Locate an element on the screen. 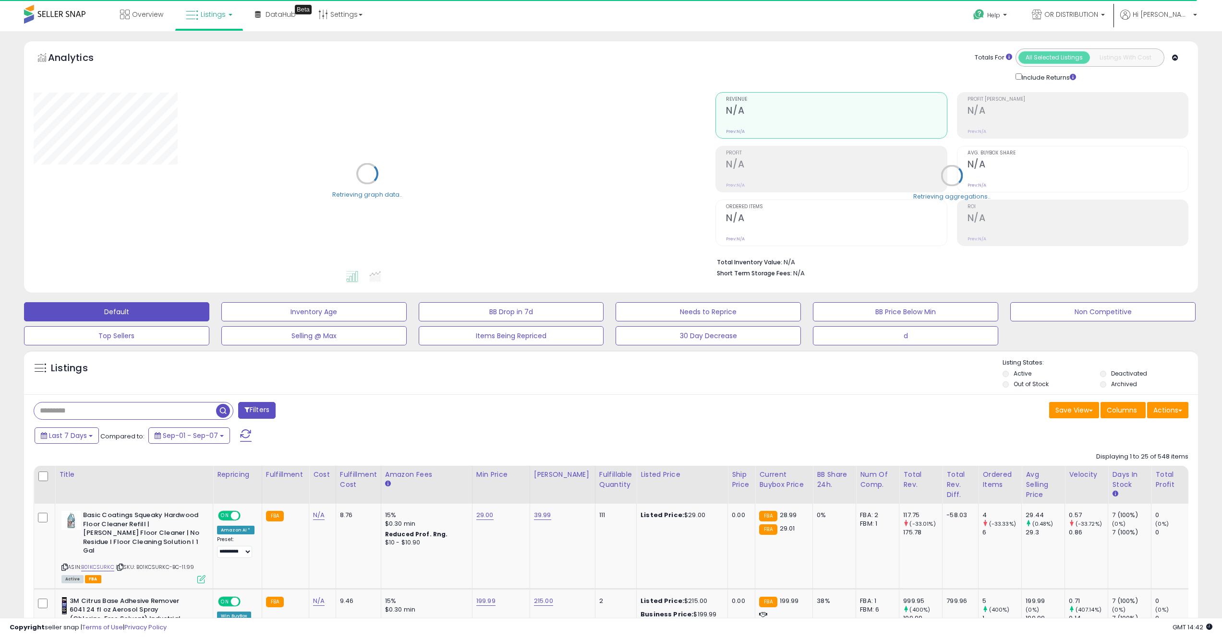  a: 29.00 is located at coordinates (485, 516).